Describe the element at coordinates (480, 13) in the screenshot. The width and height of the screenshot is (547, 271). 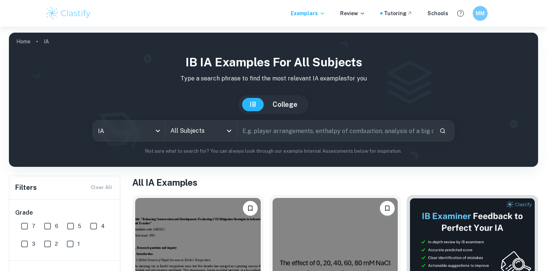
I see `h6: MM` at that location.